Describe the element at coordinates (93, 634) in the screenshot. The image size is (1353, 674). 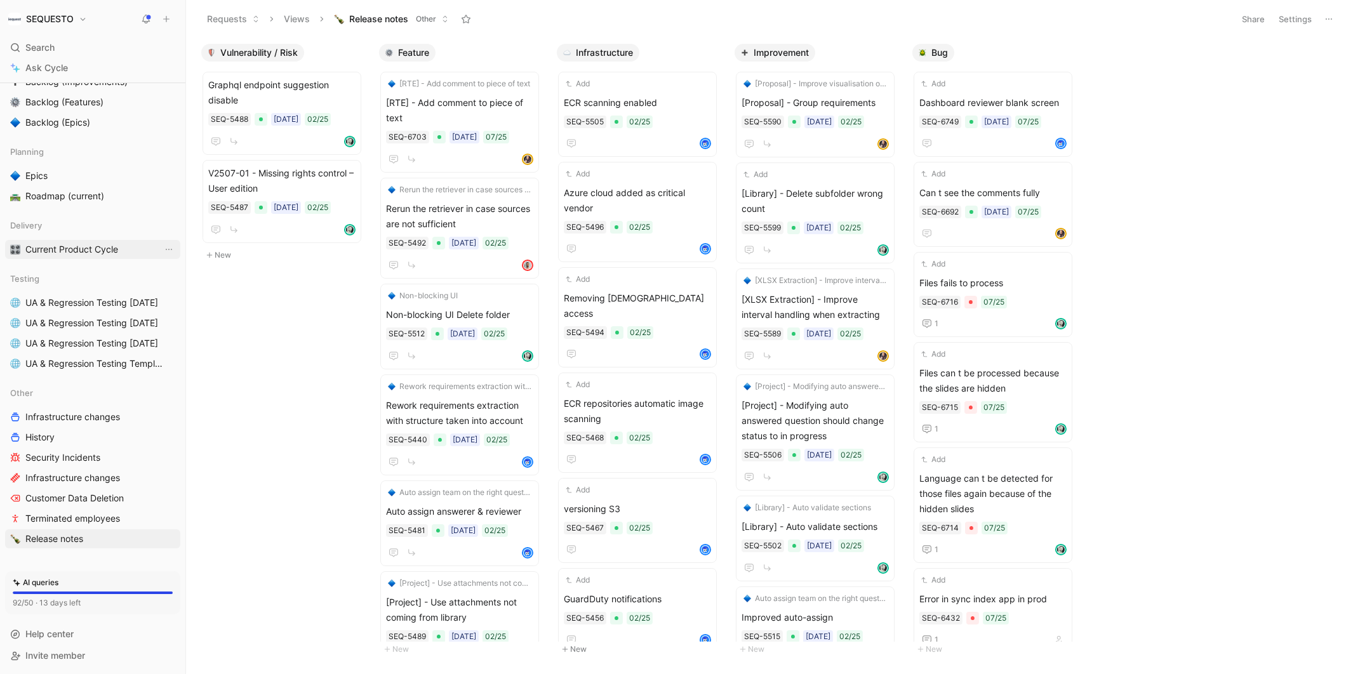
I see `div: Help center` at that location.